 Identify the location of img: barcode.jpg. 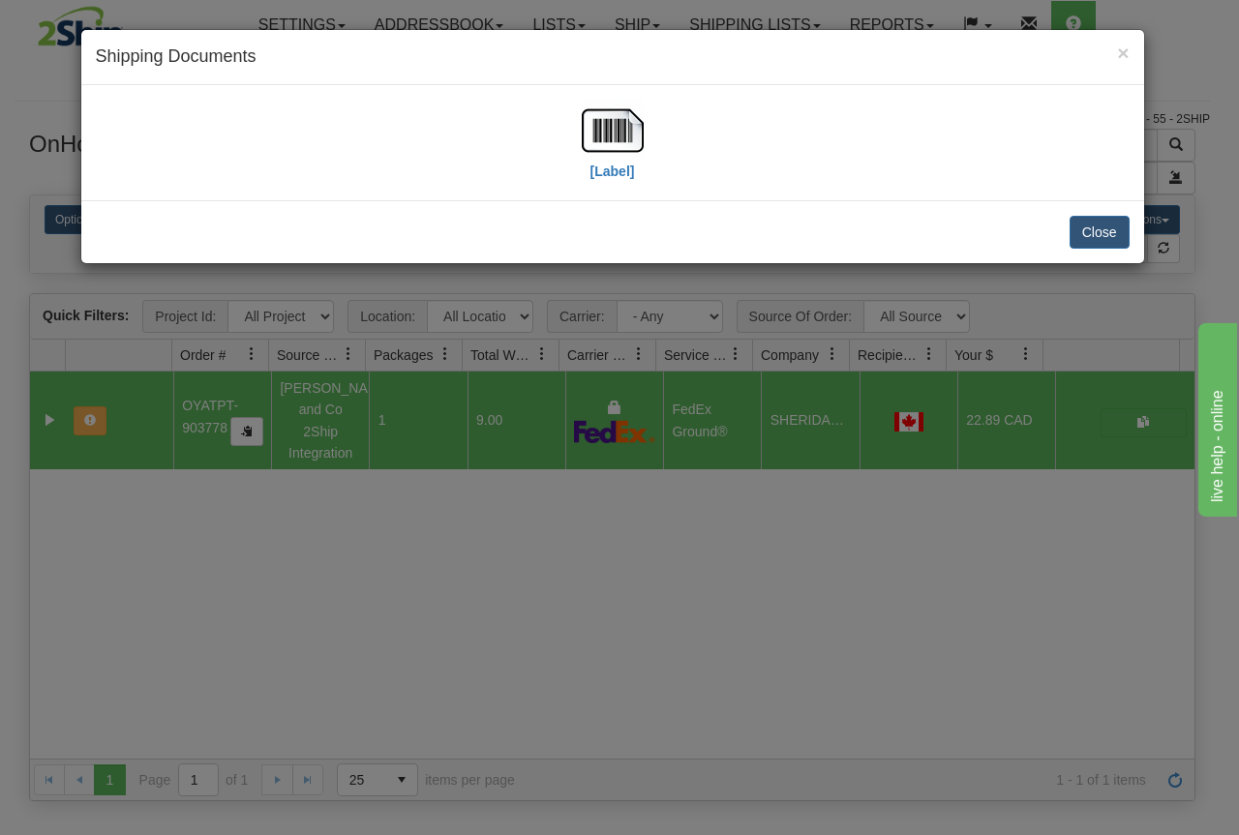
(613, 131).